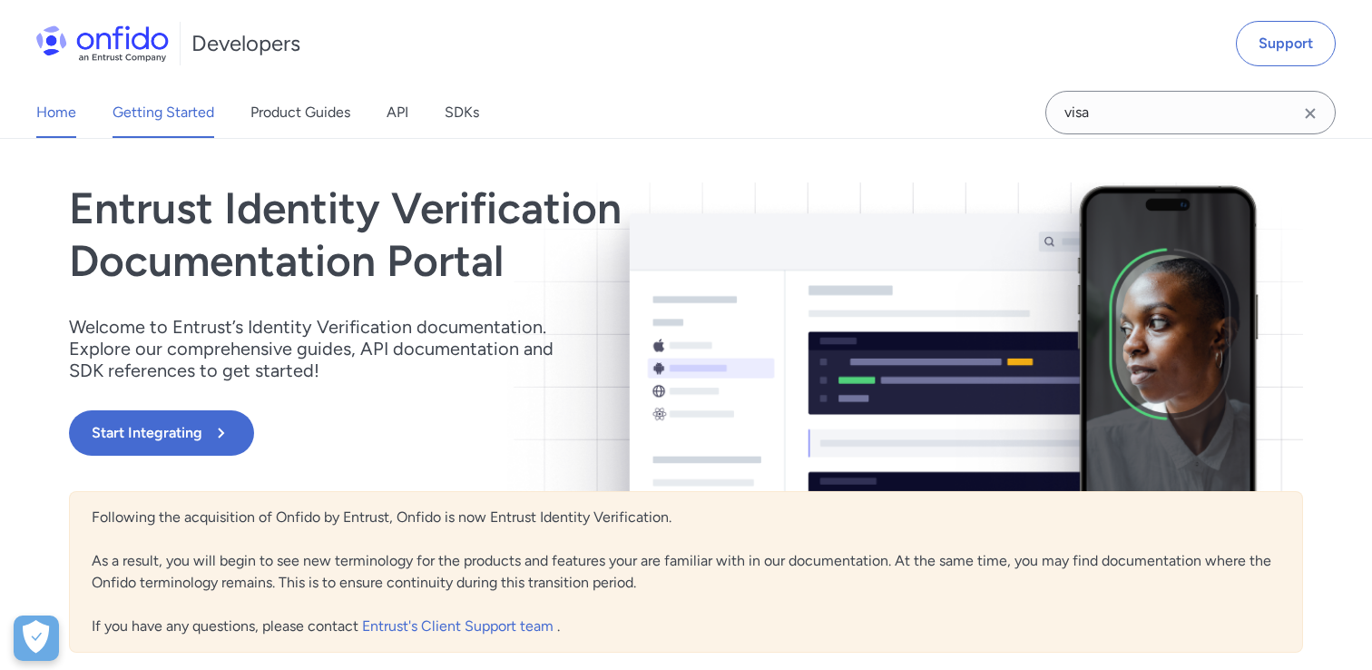 The height and width of the screenshot is (670, 1372). What do you see at coordinates (323, 348) in the screenshot?
I see `p: Welcome to Entrust’s Identity Verification documentation. Explore our comprehensive guides, API d...` at bounding box center [323, 348].